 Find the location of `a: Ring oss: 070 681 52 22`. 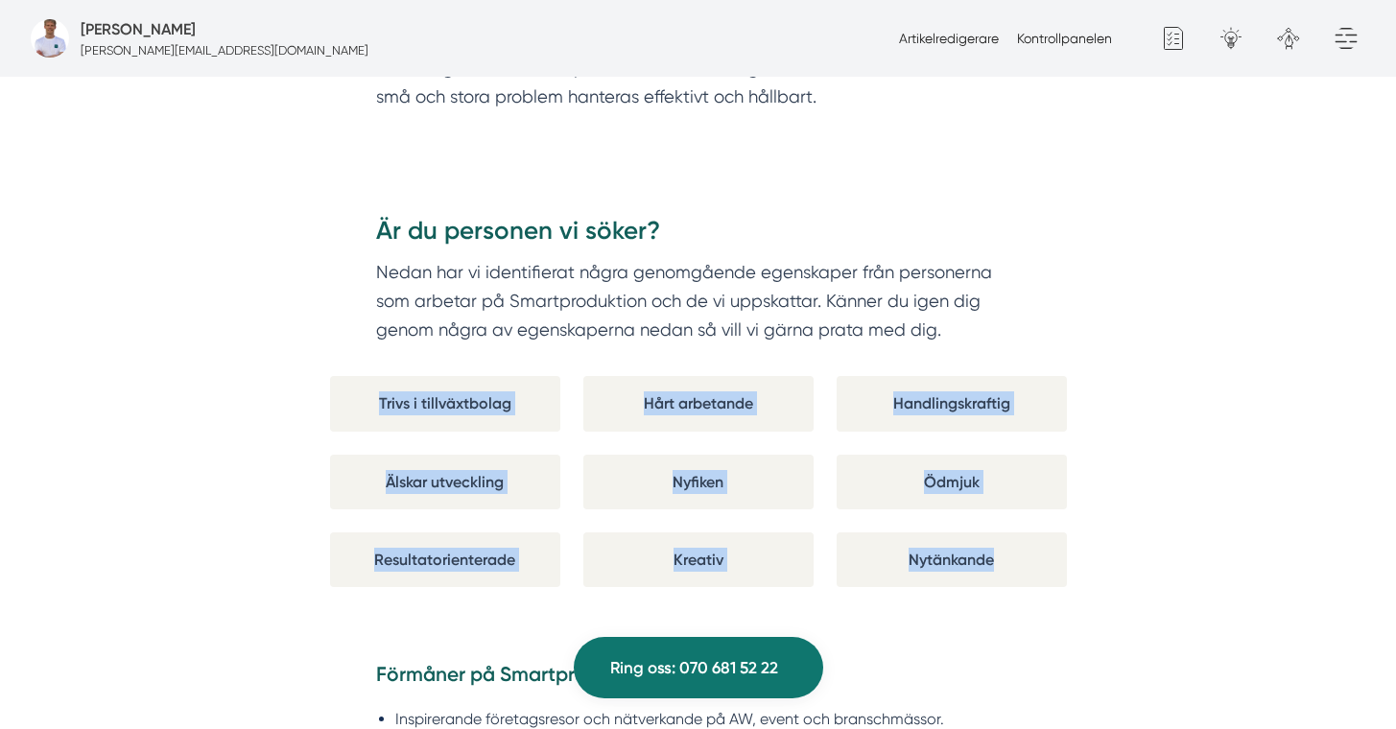

a: Ring oss: 070 681 52 22 is located at coordinates (698, 668).